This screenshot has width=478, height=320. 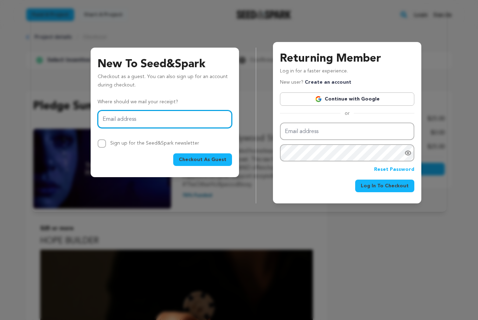 What do you see at coordinates (347, 59) in the screenshot?
I see `h3: Returning Member` at bounding box center [347, 59].